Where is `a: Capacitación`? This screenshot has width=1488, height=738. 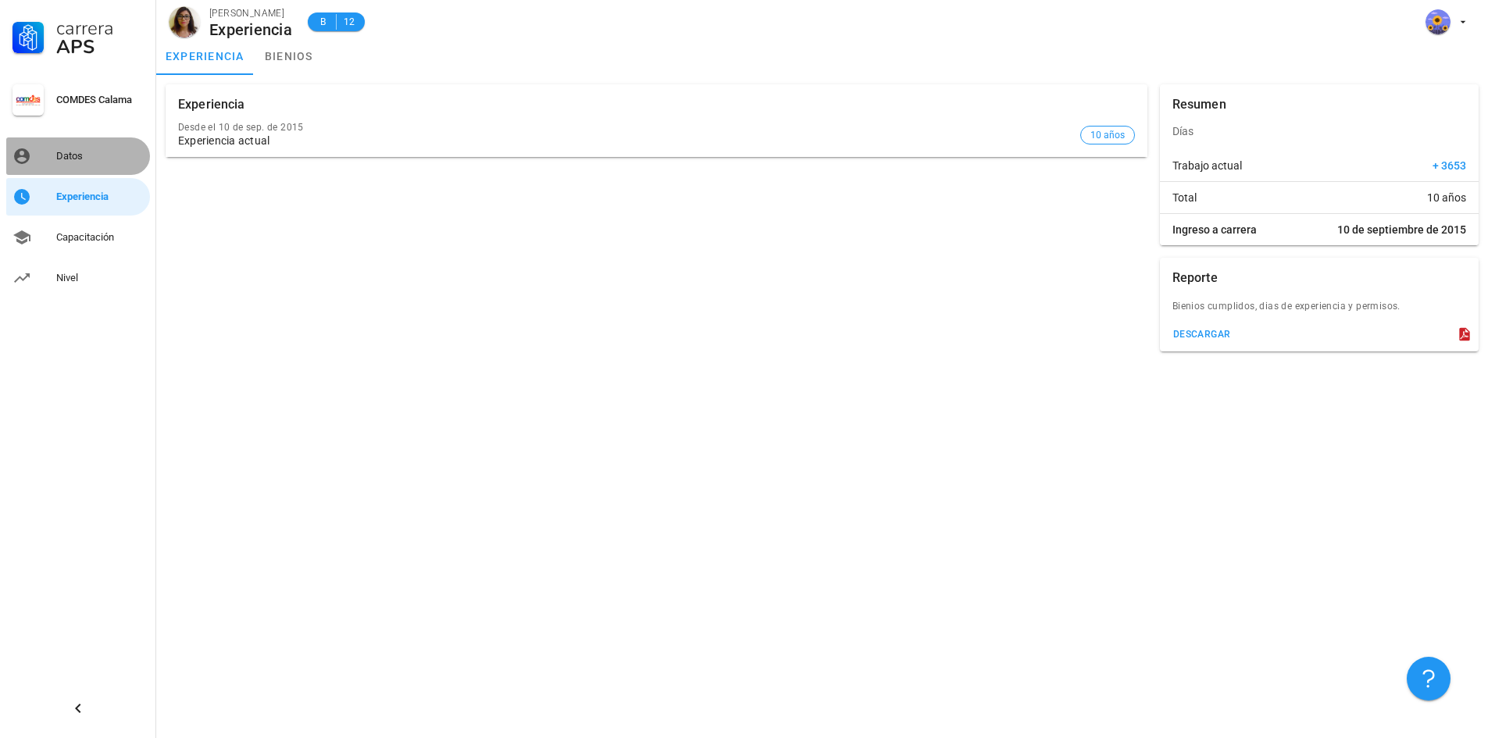
a: Capacitación is located at coordinates (78, 237).